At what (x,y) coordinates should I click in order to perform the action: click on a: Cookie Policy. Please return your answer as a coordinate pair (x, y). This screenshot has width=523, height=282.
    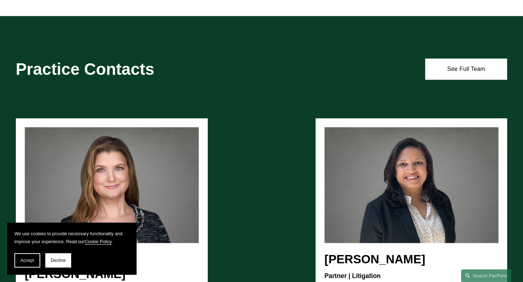
    Looking at the image, I should click on (98, 242).